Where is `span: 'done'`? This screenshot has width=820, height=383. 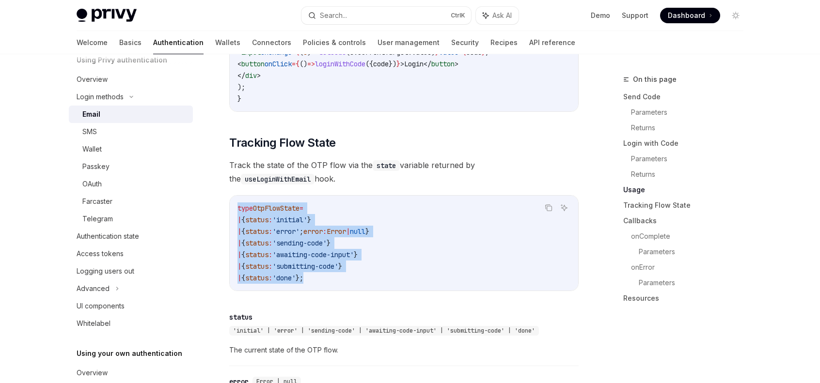
span: 'done' is located at coordinates (284, 278).